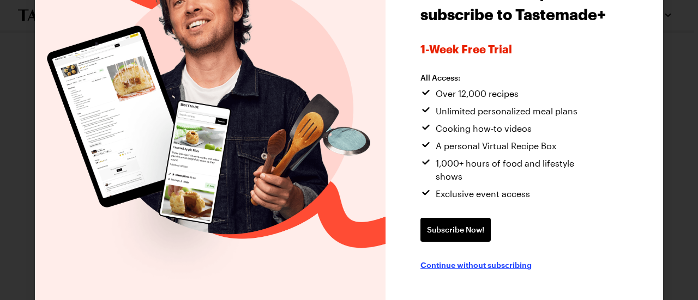 The height and width of the screenshot is (300, 698). I want to click on span: Unlimited personalized meal plans, so click(507, 111).